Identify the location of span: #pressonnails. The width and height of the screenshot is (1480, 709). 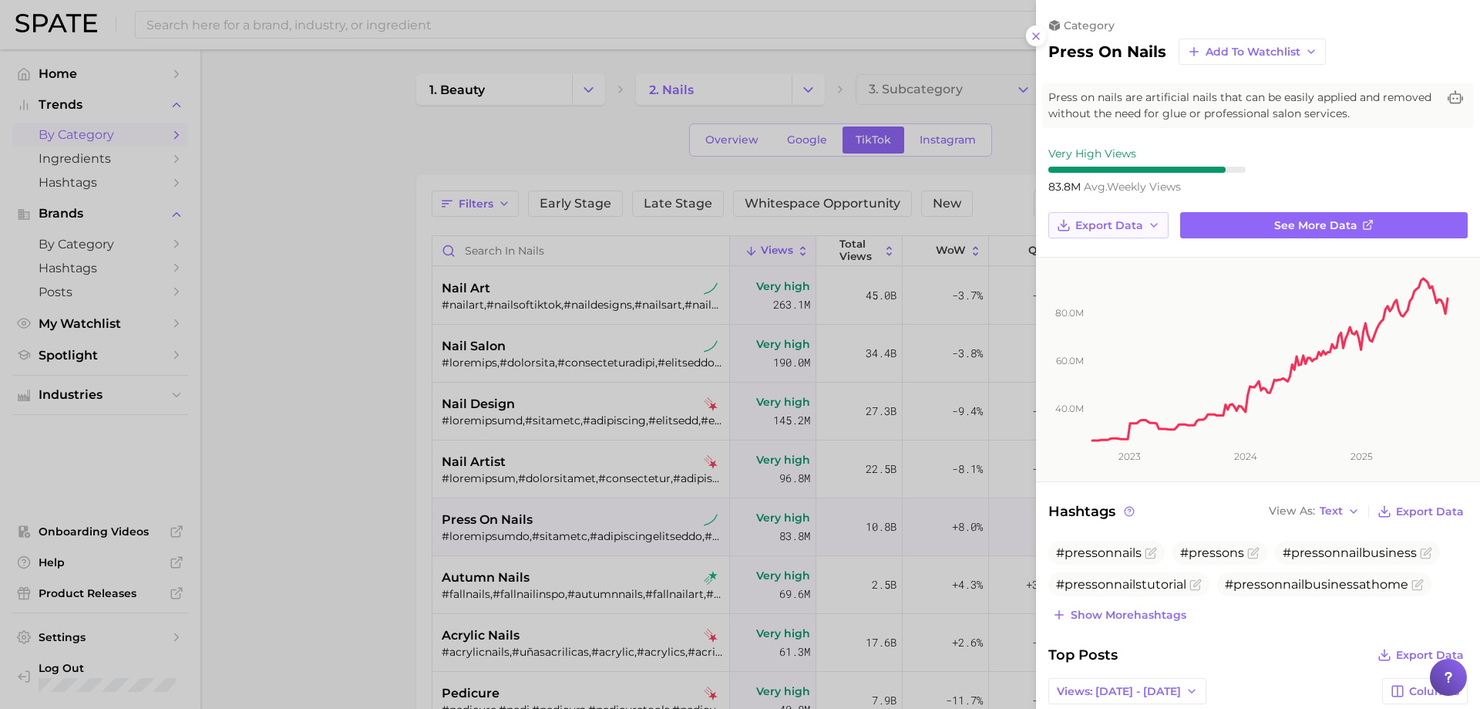
(1099, 552).